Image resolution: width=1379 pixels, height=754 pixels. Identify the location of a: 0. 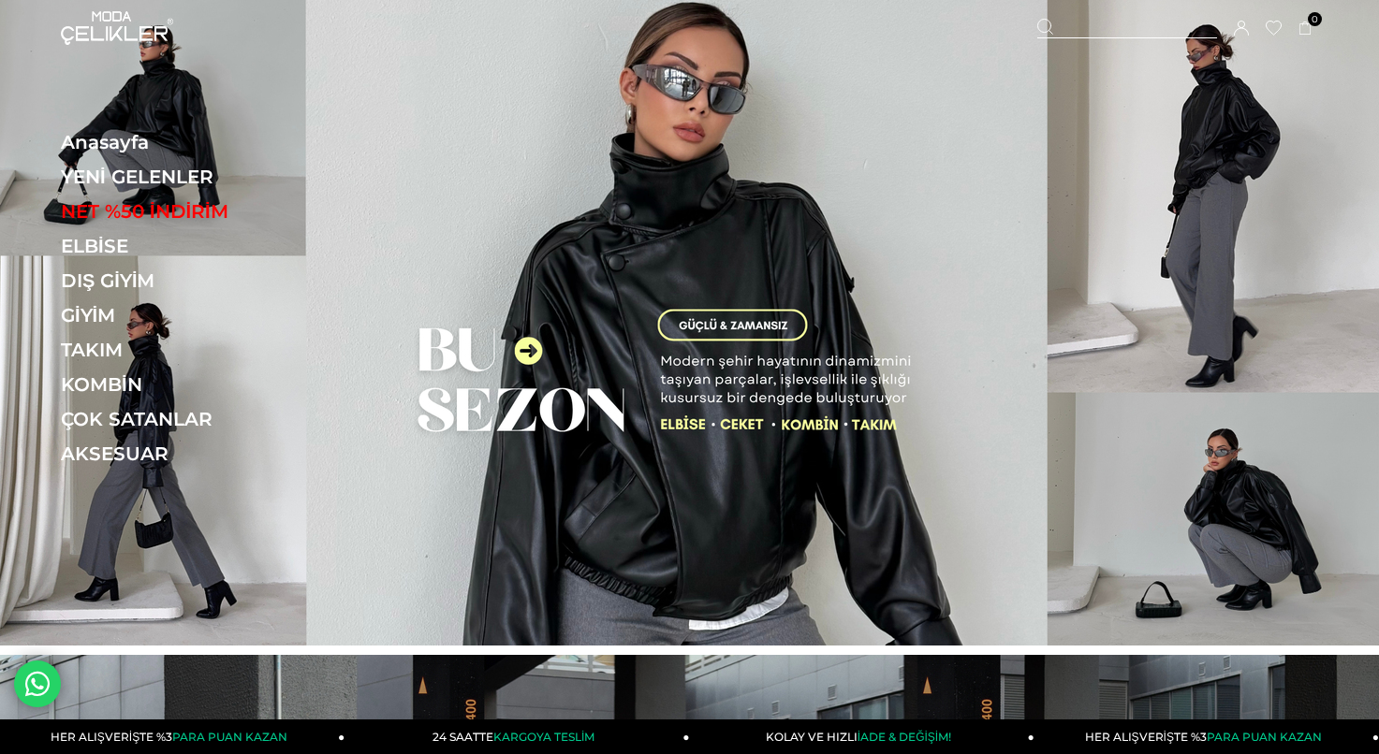
(1305, 28).